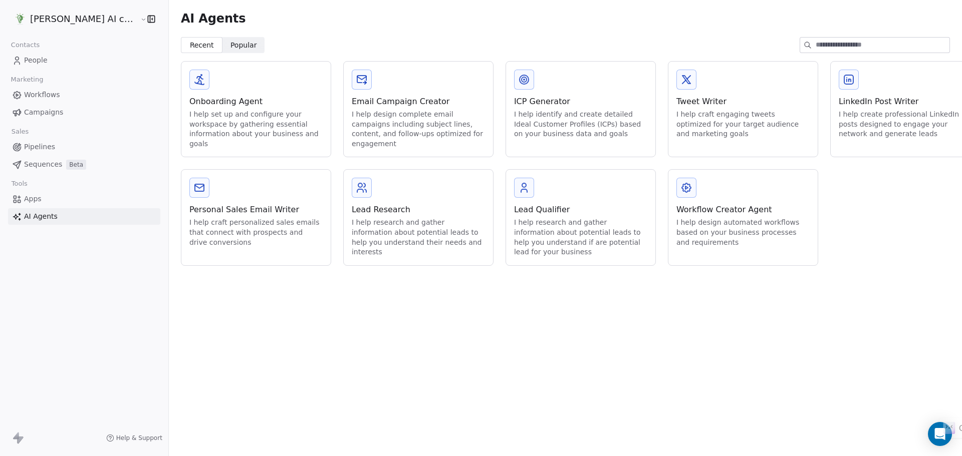 The width and height of the screenshot is (962, 456). I want to click on div: Personal Sales Email Writer, so click(256, 210).